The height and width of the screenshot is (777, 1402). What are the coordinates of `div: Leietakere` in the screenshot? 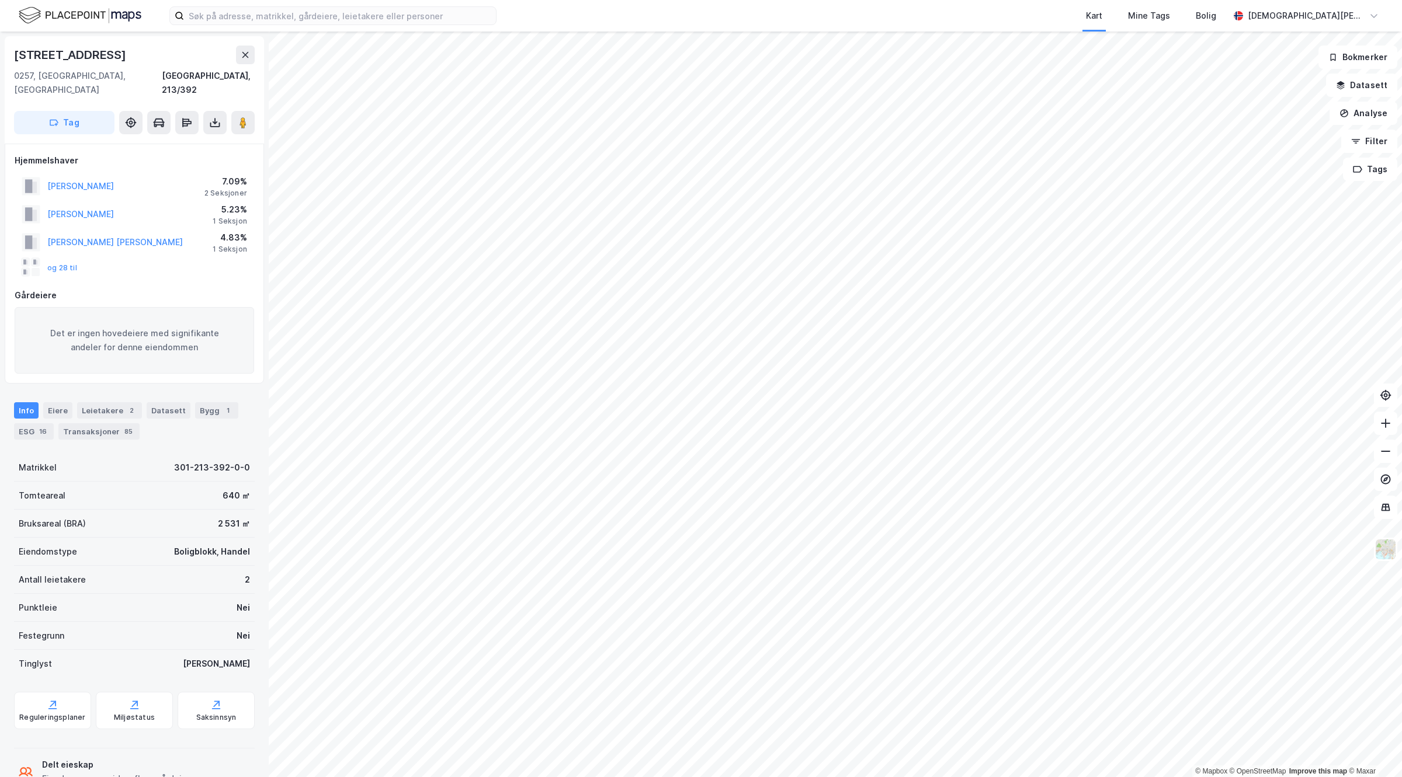 It's located at (109, 411).